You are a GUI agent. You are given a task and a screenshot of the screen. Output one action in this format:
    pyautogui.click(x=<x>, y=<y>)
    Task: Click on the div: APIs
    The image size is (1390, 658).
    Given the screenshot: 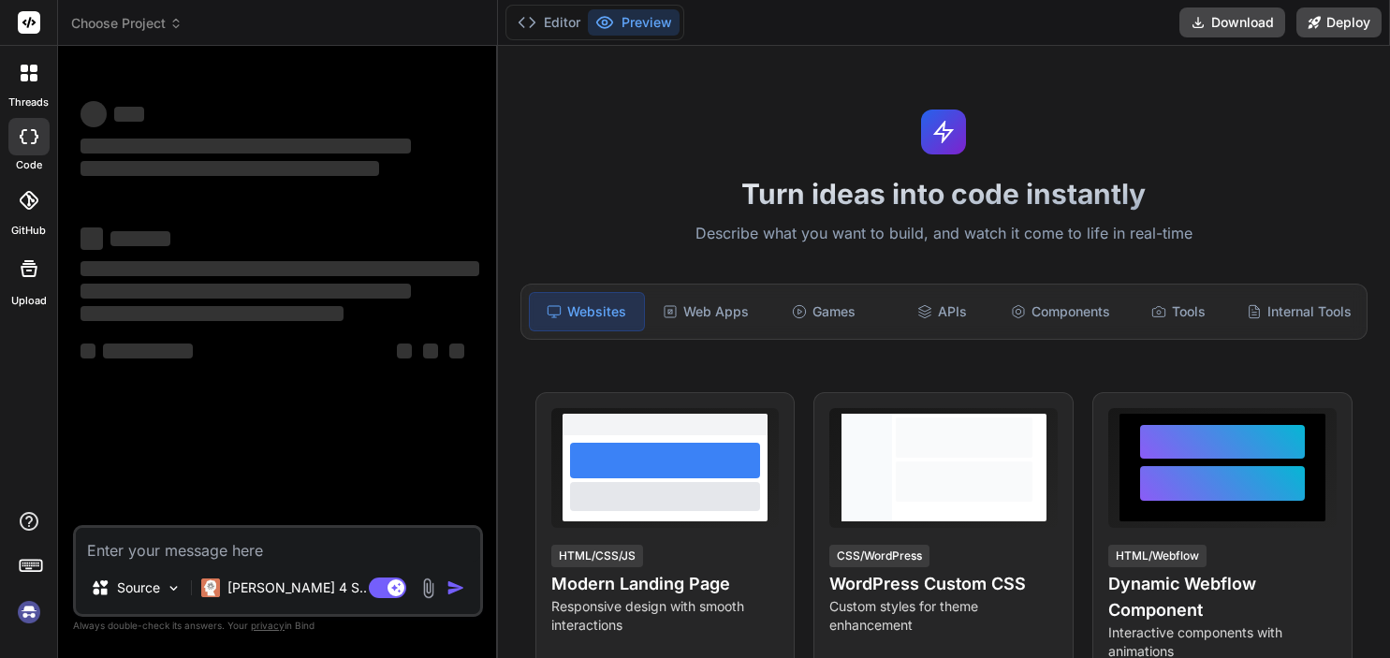 What is the action you would take?
    pyautogui.click(x=942, y=312)
    